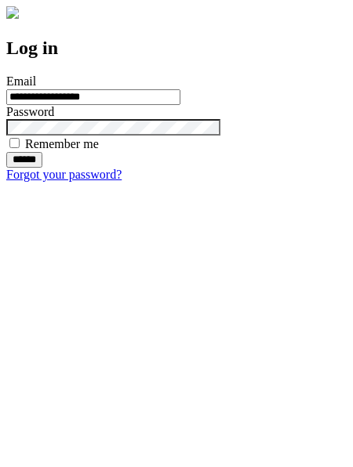 The height and width of the screenshot is (467, 353). What do you see at coordinates (176, 48) in the screenshot?
I see `h2: Log in` at bounding box center [176, 48].